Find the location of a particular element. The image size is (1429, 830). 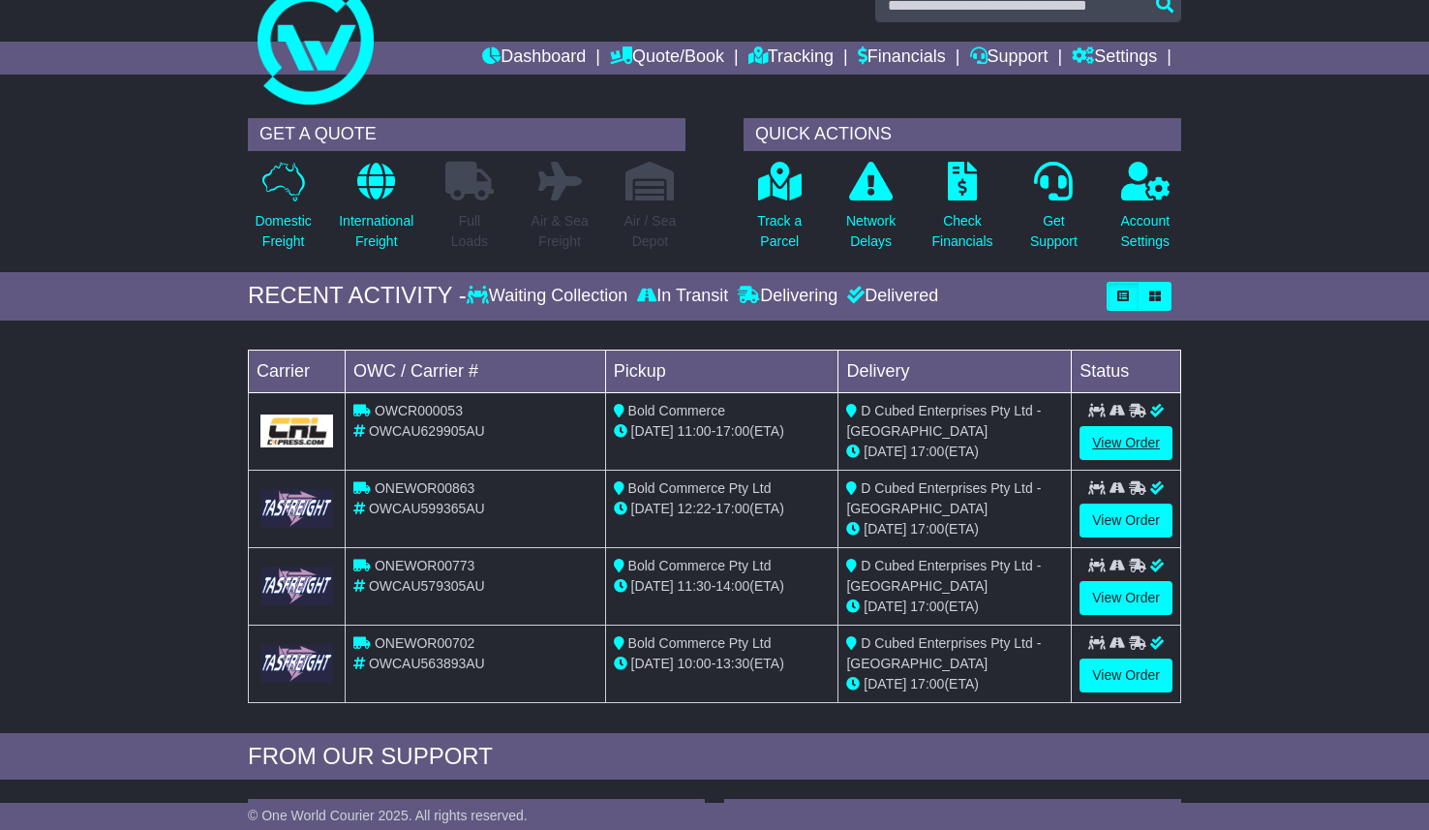

a: DomesticFreight is located at coordinates (283, 211).